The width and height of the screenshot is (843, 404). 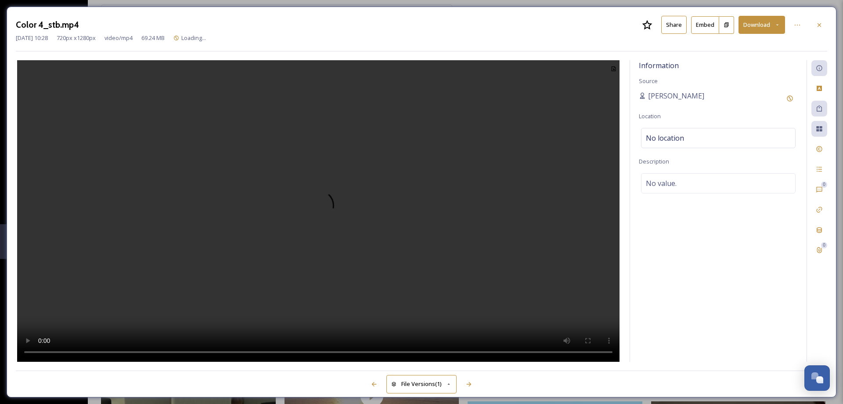 I want to click on span: video/mp4, so click(x=119, y=38).